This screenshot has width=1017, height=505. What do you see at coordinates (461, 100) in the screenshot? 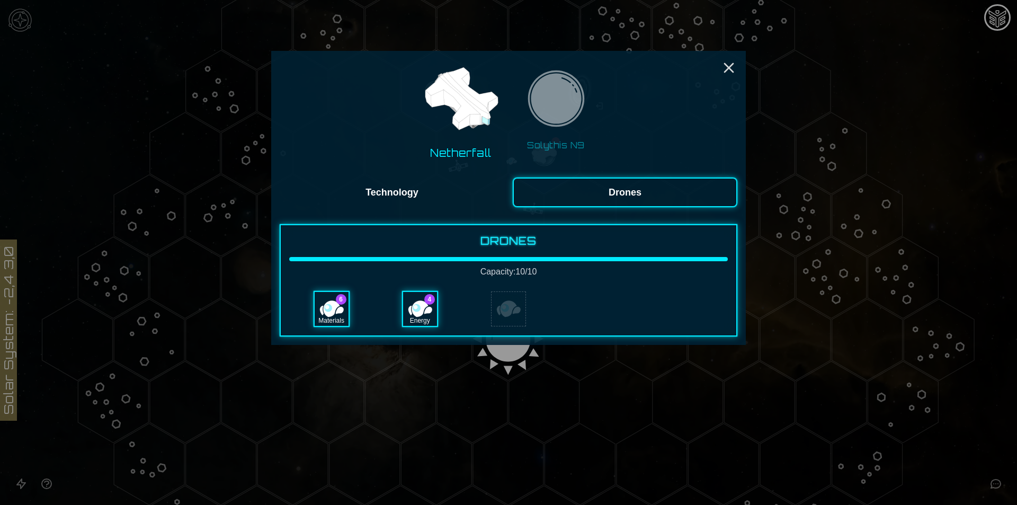
I see `img: Ship` at bounding box center [461, 100].